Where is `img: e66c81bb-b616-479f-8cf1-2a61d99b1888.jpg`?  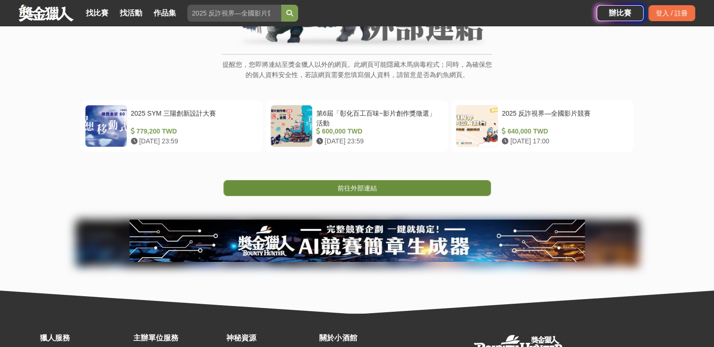
img: e66c81bb-b616-479f-8cf1-2a61d99b1888.jpg is located at coordinates (357, 240).